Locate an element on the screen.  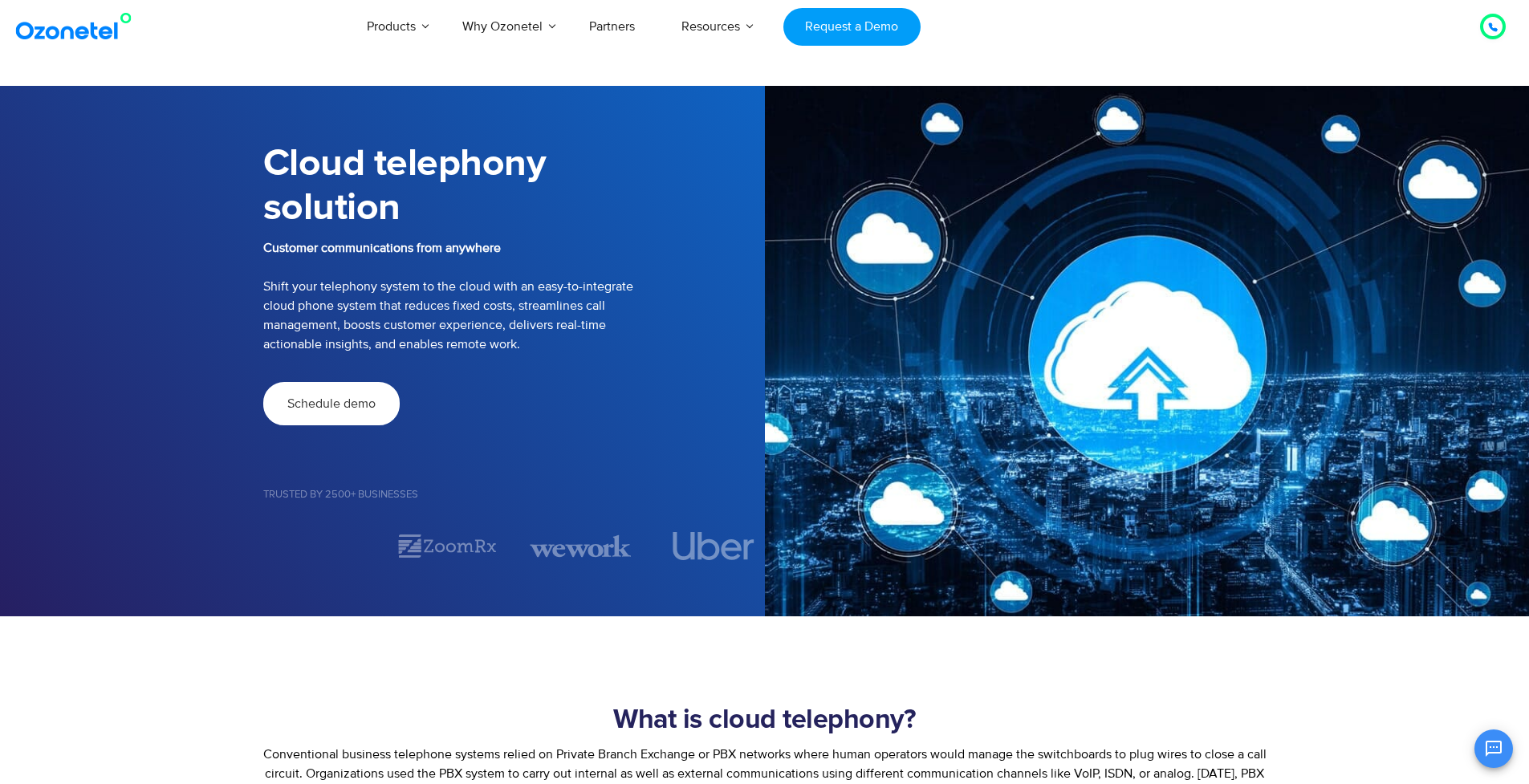
div: 2 / 7 is located at coordinates (447, 546).